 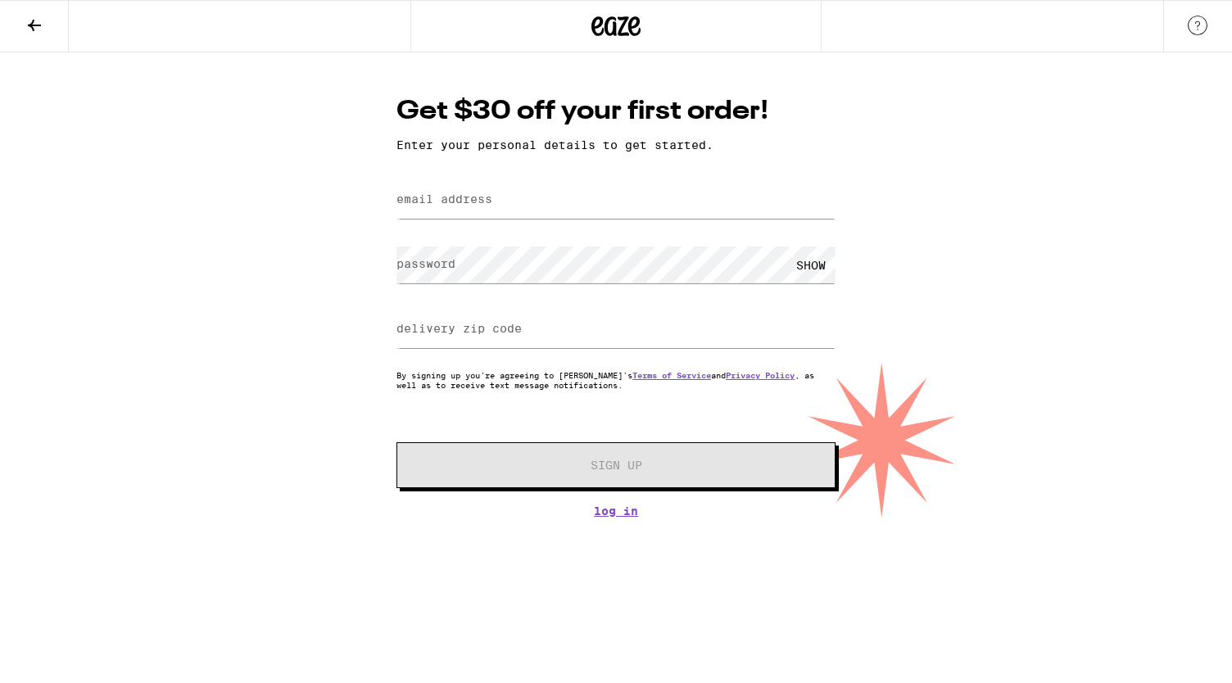 What do you see at coordinates (811, 265) in the screenshot?
I see `div: SHOW` at bounding box center [811, 265].